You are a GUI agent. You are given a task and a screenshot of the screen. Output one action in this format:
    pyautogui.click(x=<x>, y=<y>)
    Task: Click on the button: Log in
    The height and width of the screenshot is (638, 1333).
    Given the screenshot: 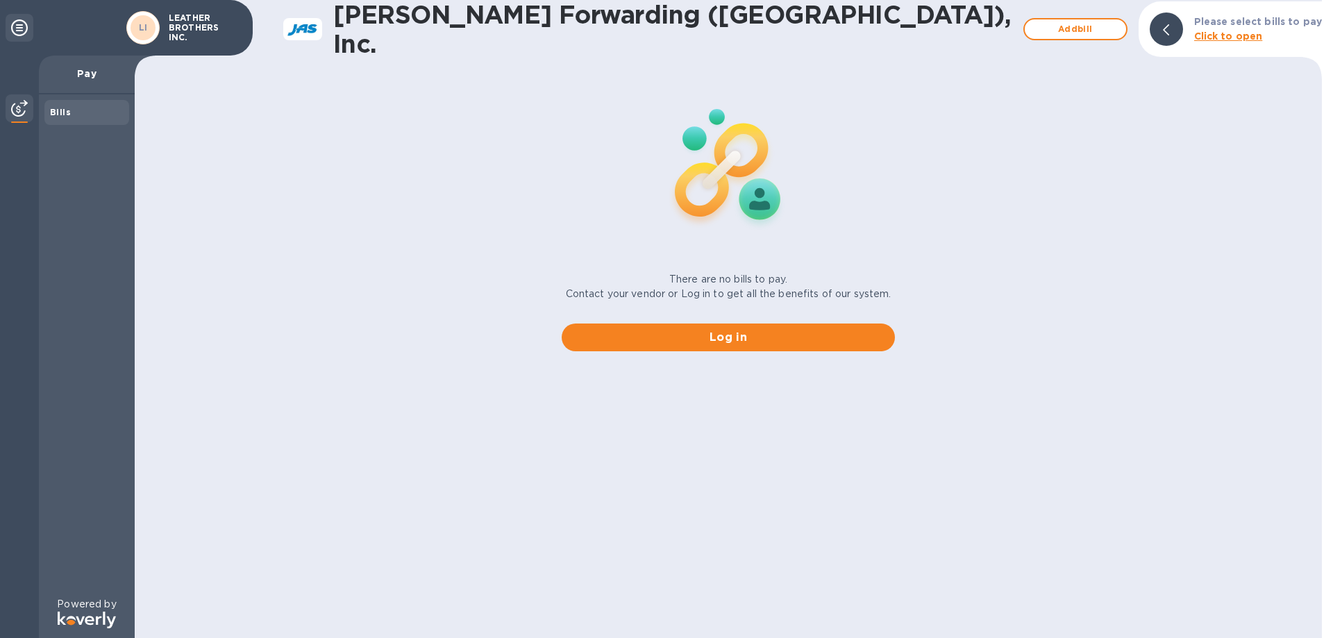 What is the action you would take?
    pyautogui.click(x=728, y=337)
    